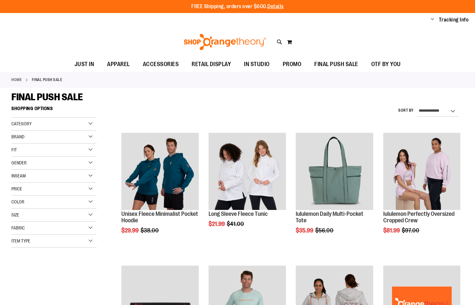  Describe the element at coordinates (130, 230) in the screenshot. I see `span: $29.99` at that location.